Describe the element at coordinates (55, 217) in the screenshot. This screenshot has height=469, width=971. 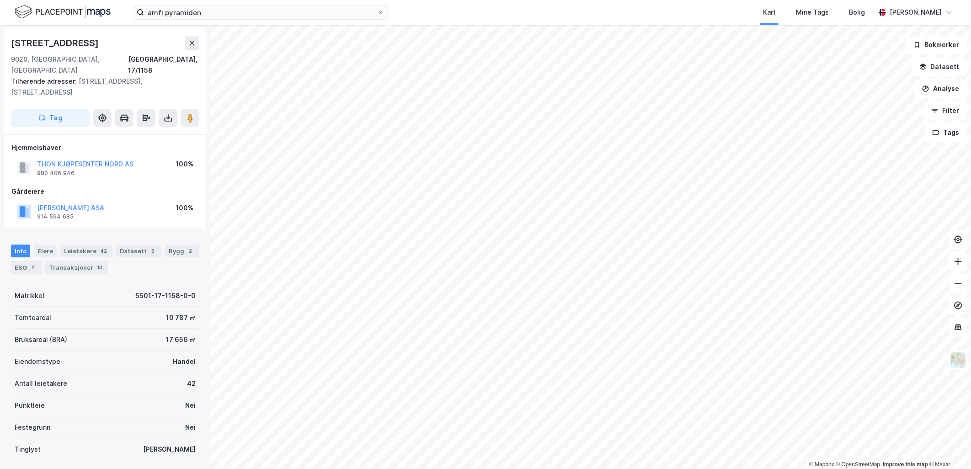
I see `div: 914 594 685` at that location.